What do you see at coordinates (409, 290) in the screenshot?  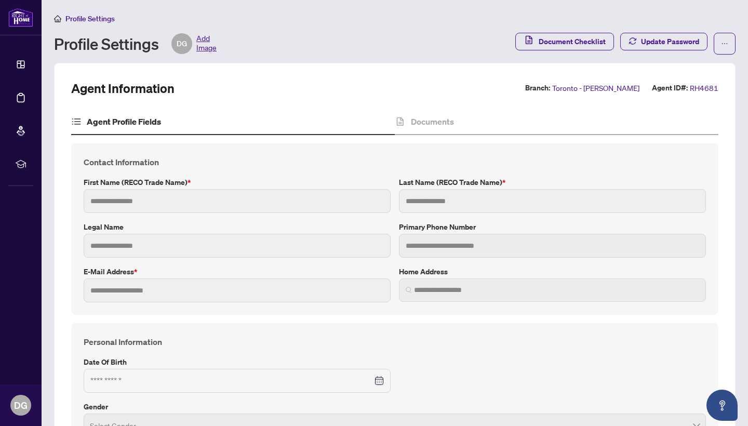 I see `img: search_icon` at bounding box center [409, 290].